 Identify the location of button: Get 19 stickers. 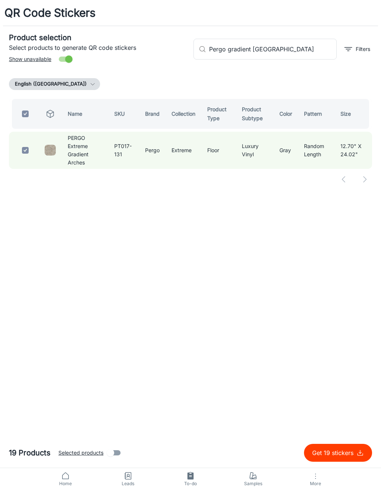
(338, 453).